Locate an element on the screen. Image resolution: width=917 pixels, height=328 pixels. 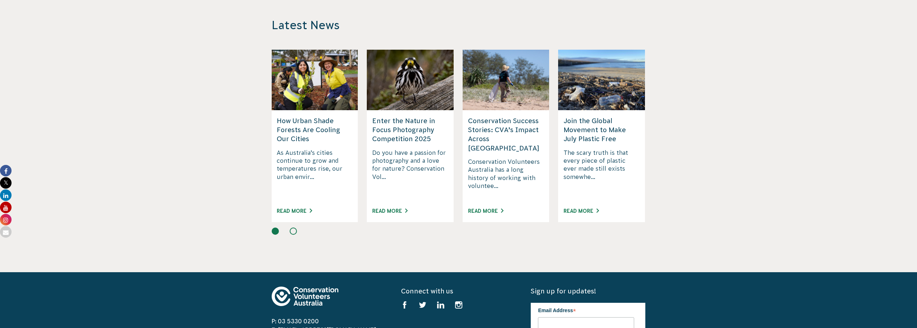
p: Conservation Volunteers Australia has a long history of working with voluntee... is located at coordinates (506, 178).